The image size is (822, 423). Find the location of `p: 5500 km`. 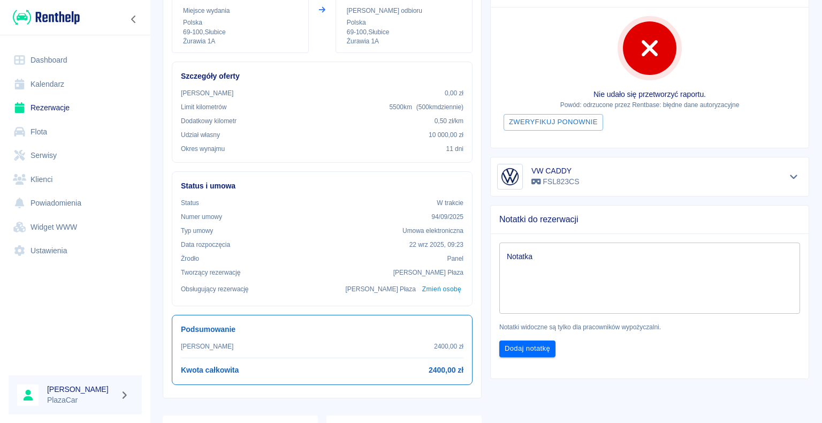

p: 5500 km is located at coordinates (426, 107).